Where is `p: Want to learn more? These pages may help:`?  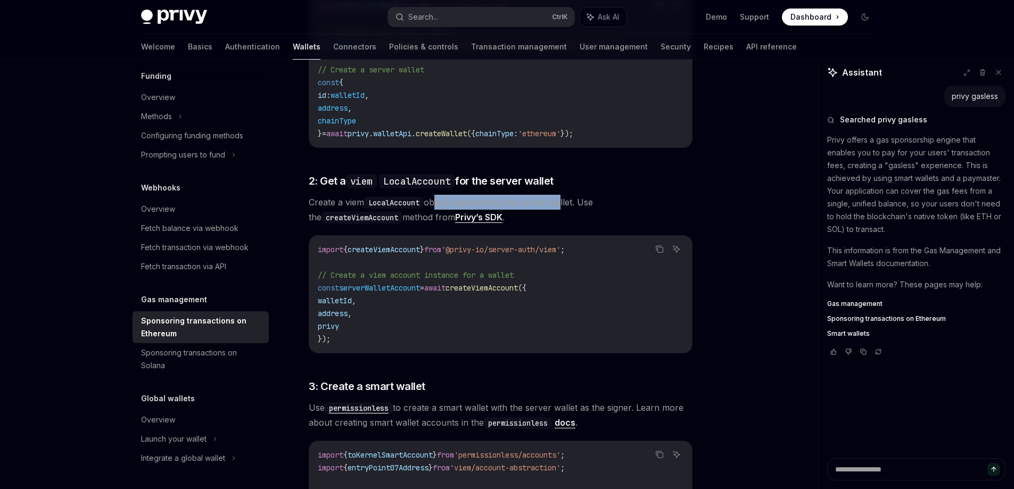 p: Want to learn more? These pages may help: is located at coordinates (916, 285).